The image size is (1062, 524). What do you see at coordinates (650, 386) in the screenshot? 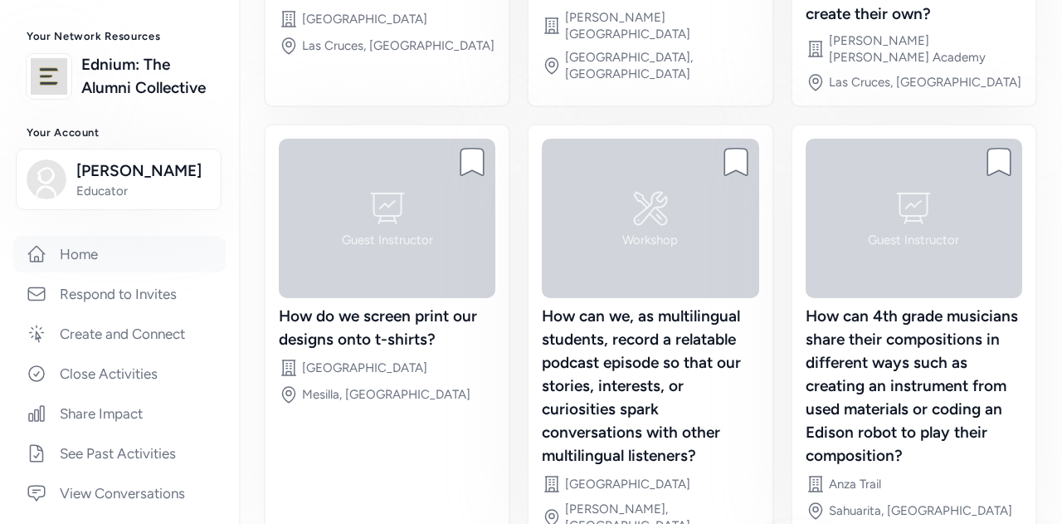
I see `div: How can we, as multilingual students, record a relatable podcast episode so that our stories, int...` at bounding box center [650, 386].